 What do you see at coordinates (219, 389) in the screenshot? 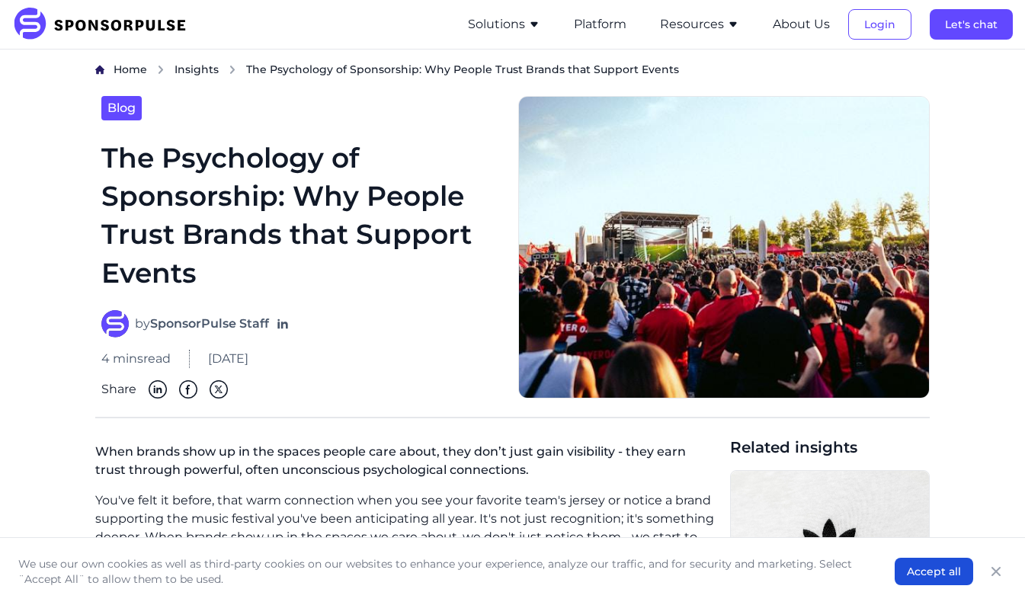
I see `img: Twitter` at bounding box center [219, 389].